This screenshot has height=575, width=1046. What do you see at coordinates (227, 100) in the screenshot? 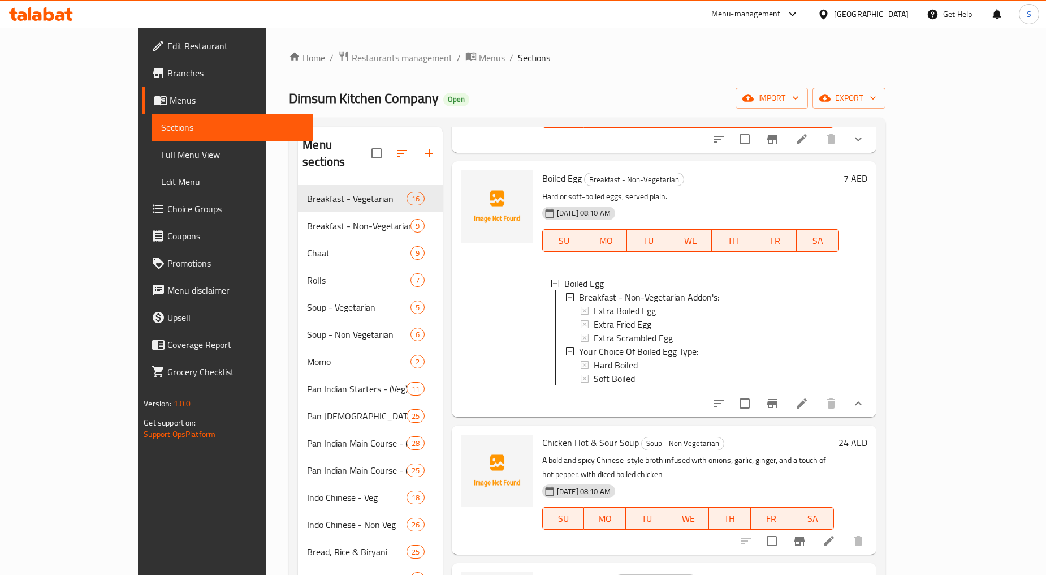
I see `a: Menus` at bounding box center [227, 100].